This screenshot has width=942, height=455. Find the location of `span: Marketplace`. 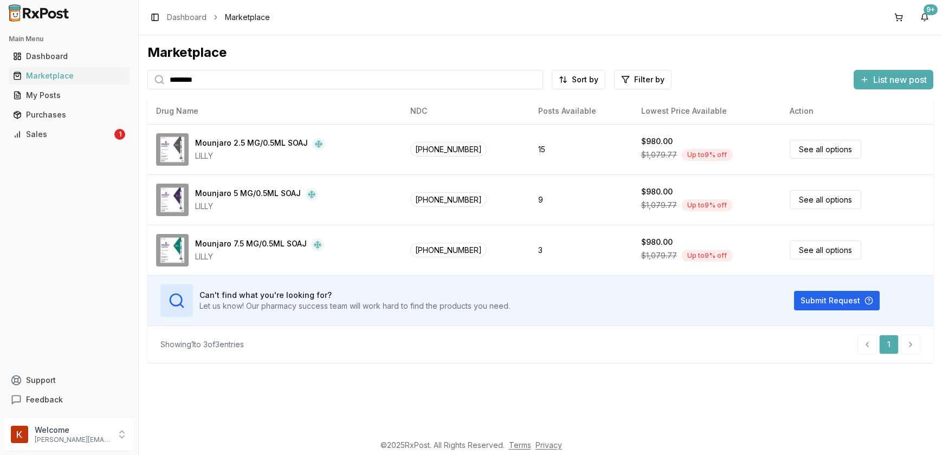

span: Marketplace is located at coordinates (247, 17).